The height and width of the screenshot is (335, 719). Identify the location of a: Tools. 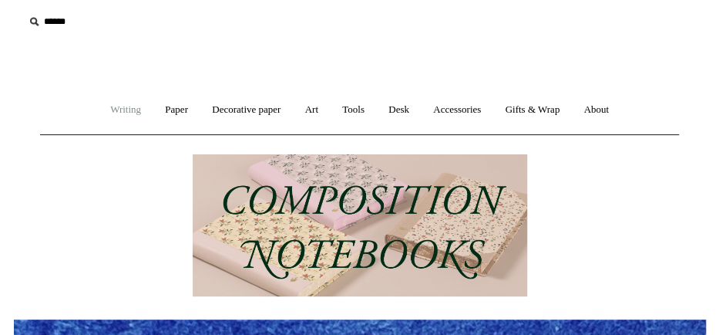
(353, 110).